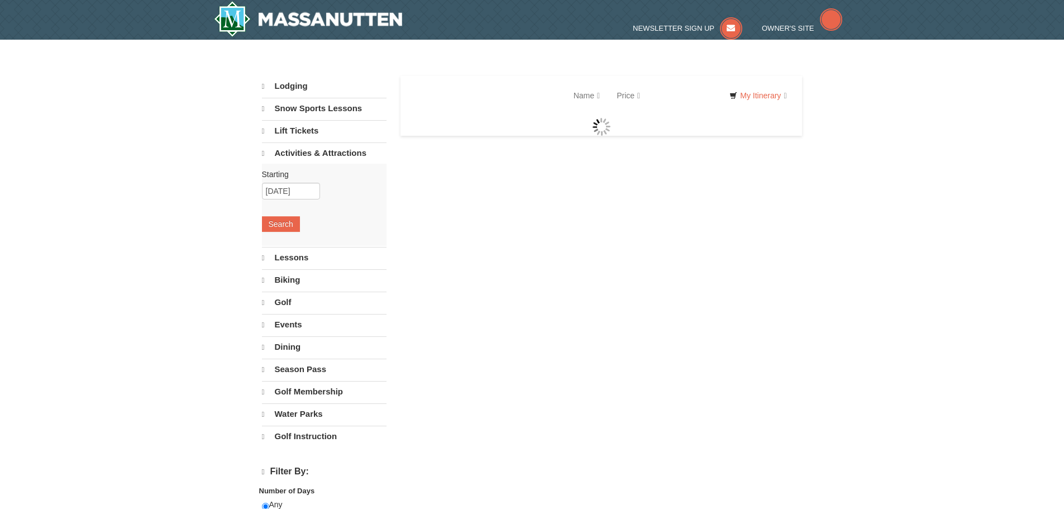 This screenshot has width=1064, height=509. I want to click on a: Water Parks, so click(324, 414).